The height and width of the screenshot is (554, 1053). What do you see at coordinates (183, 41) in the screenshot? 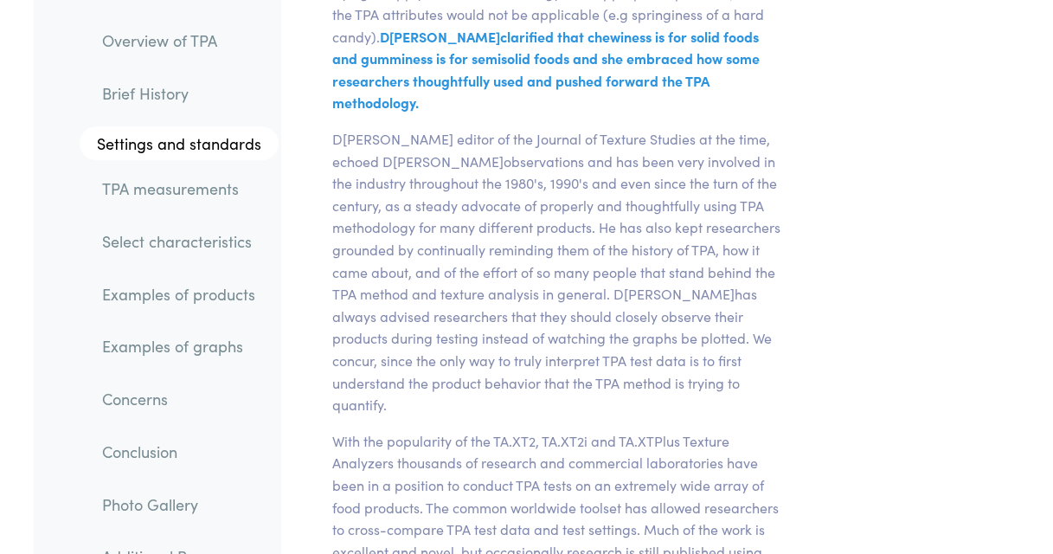
I see `a: Overview of TPA` at bounding box center [183, 41].